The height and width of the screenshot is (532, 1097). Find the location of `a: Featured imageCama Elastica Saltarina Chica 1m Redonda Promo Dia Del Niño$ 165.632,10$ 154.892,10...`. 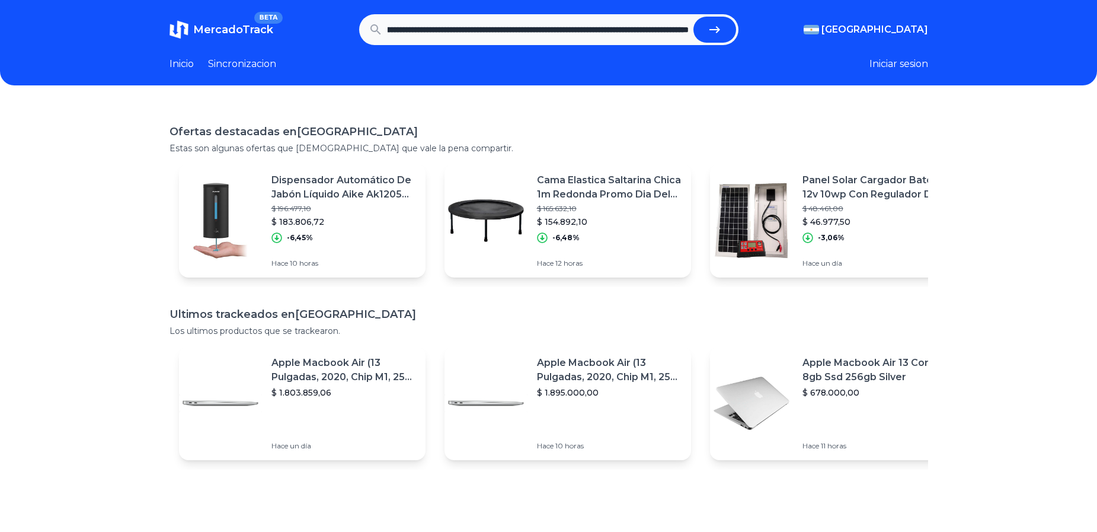

a: Featured imageCama Elastica Saltarina Chica 1m Redonda Promo Dia Del Niño$ 165.632,10$ 154.892,10... is located at coordinates (568, 220).